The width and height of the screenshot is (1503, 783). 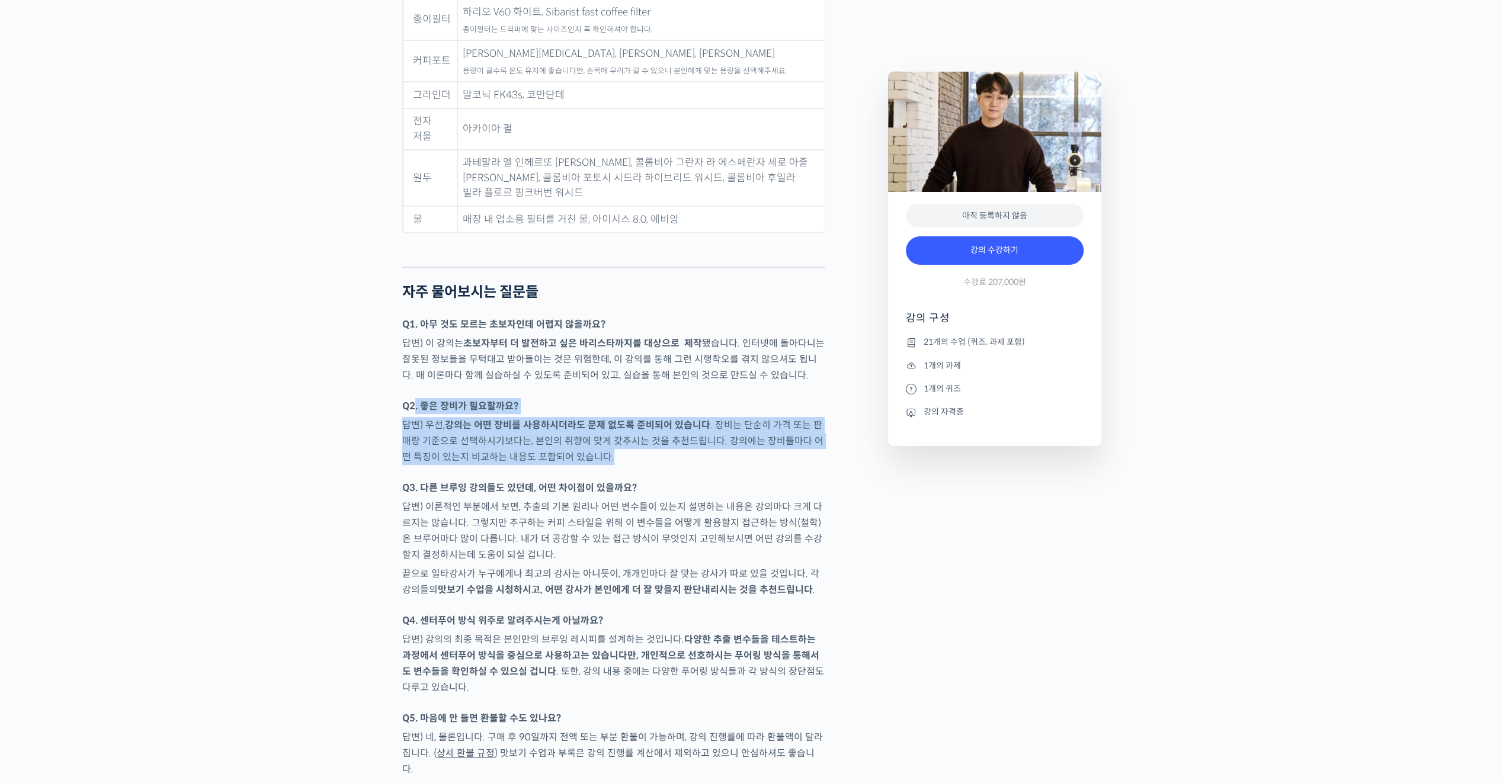 I want to click on strong: Q3. 다른 브루잉 강의들도 있던데, 어떤 차이점이 있을까요?, so click(x=520, y=488).